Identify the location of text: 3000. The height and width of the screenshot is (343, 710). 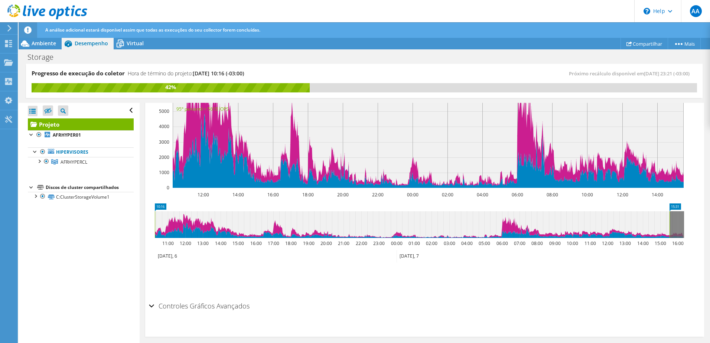
(164, 142).